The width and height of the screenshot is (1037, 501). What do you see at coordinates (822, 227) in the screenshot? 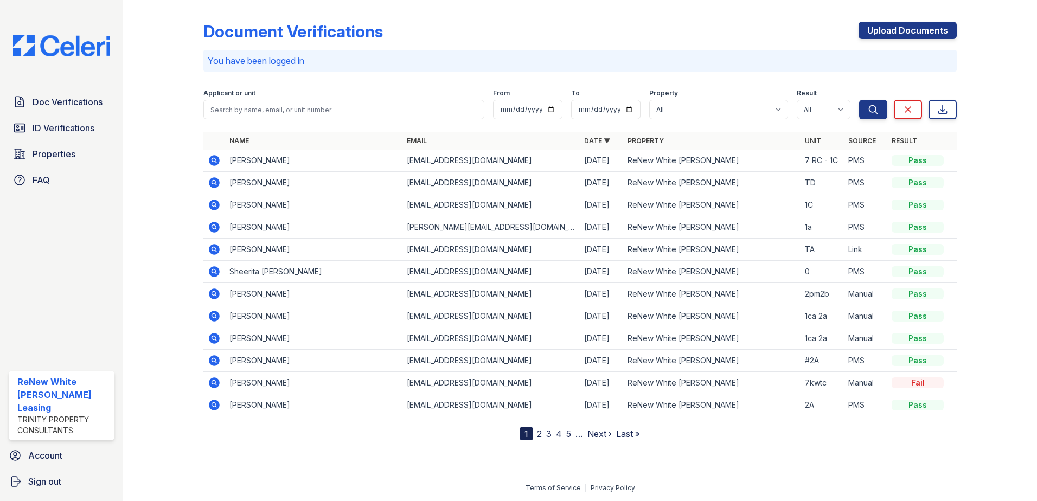
I see `td: 1a` at bounding box center [822, 227].